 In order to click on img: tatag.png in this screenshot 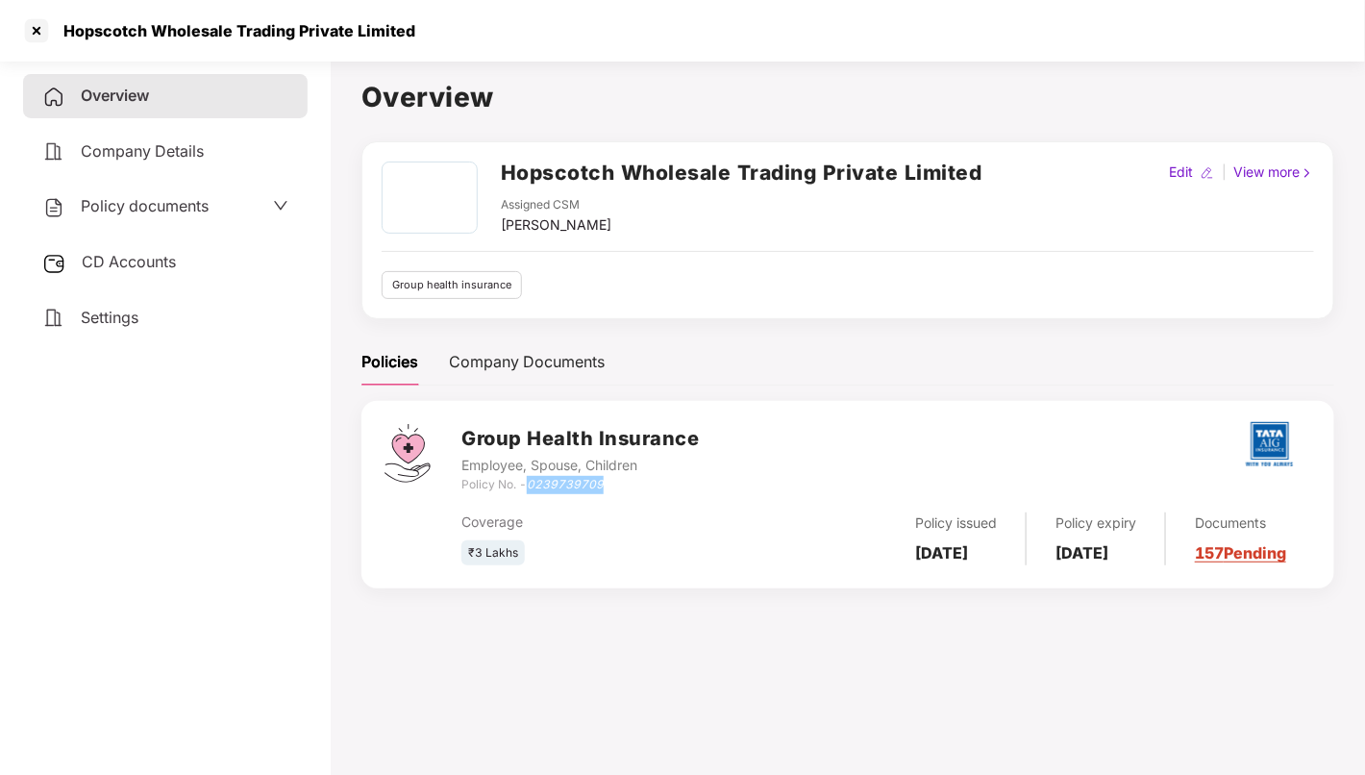, I will do `click(1270, 444)`.